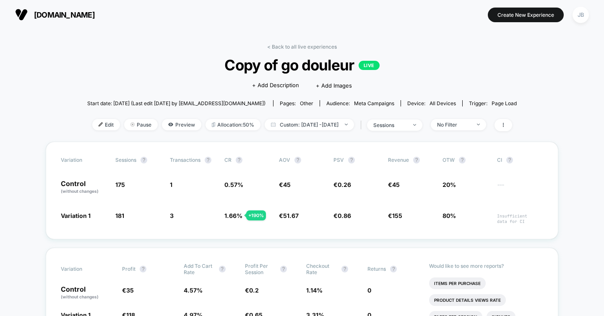  I want to click on span: + Add Description, so click(275, 86).